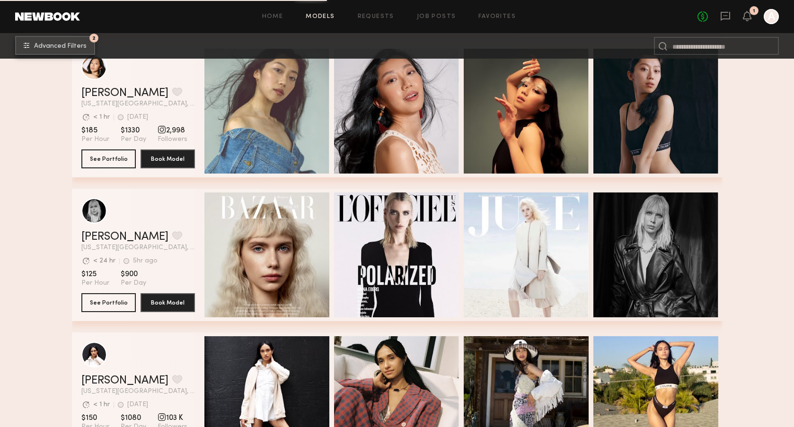  I want to click on a: Requests, so click(376, 17).